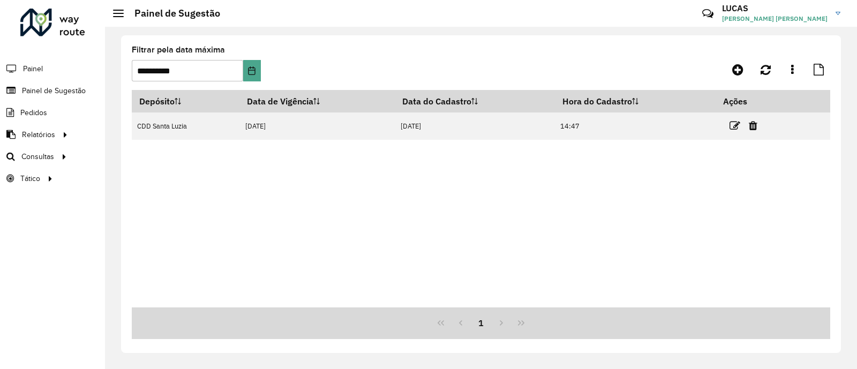 The height and width of the screenshot is (369, 857). What do you see at coordinates (172, 13) in the screenshot?
I see `h2: Painel de Sugestão` at bounding box center [172, 13].